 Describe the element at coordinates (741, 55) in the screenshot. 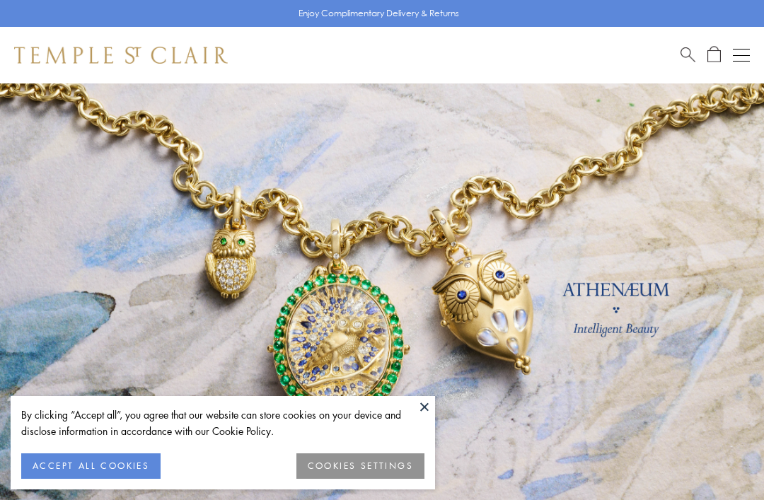

I see `button: Open navigation` at that location.